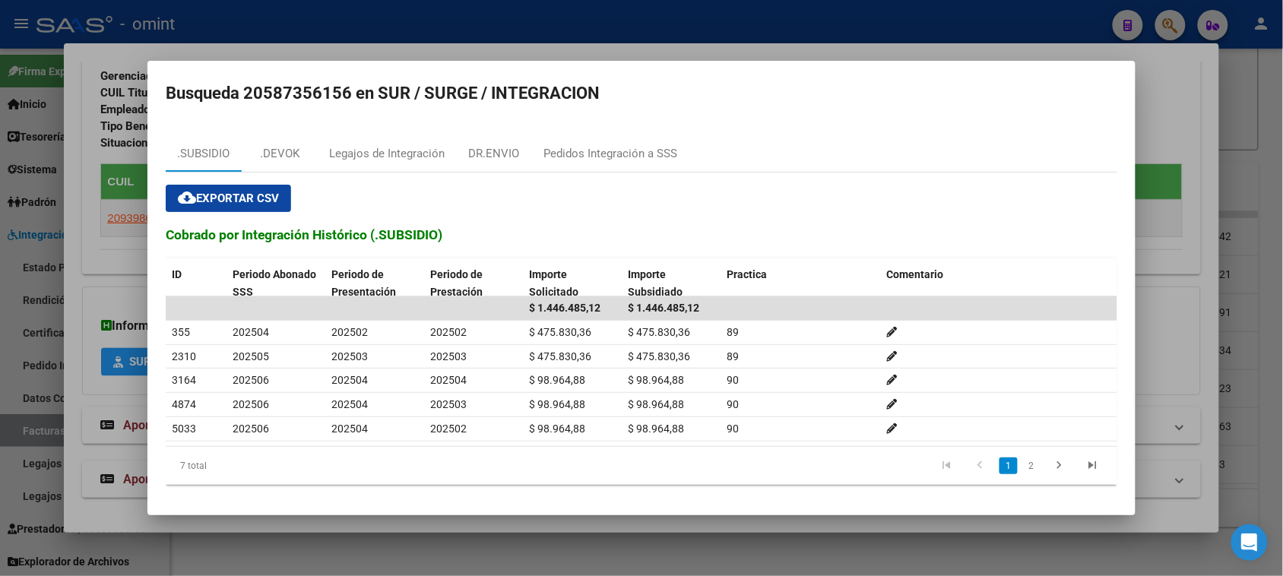  Describe the element at coordinates (553, 283) in the screenshot. I see `span: Importe Solicitado` at that location.